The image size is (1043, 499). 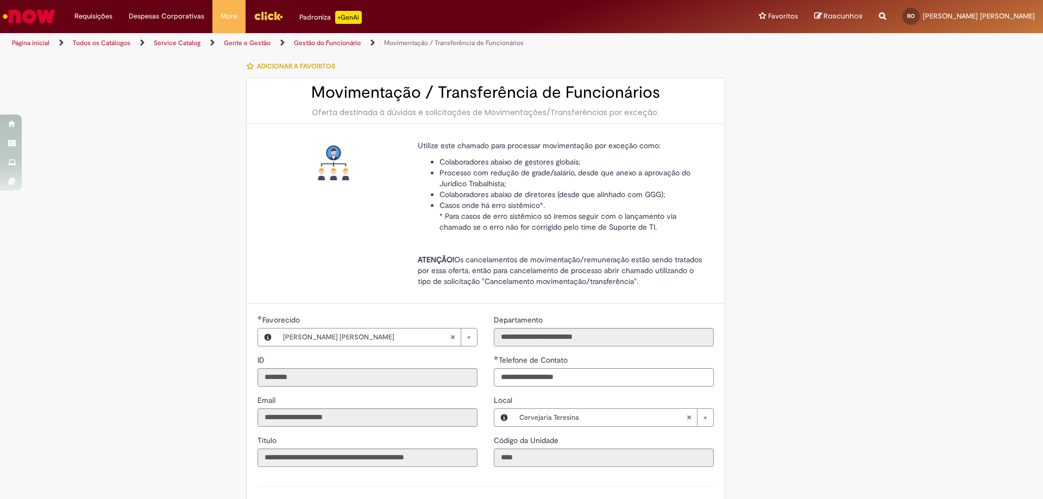 I want to click on input: Departamento, so click(x=604, y=337).